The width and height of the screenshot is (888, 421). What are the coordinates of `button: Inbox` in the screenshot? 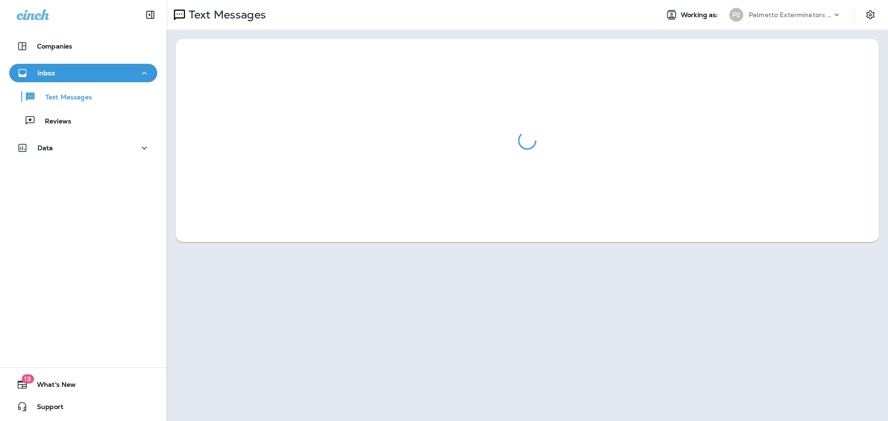 It's located at (83, 73).